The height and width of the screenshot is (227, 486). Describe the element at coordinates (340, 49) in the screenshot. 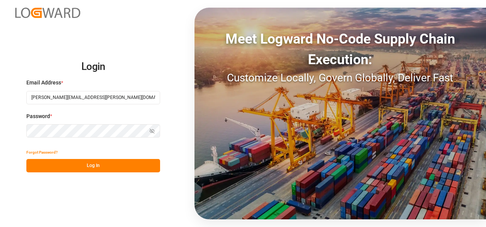

I see `div: Meet Logward No-Code Supply Chain Execution:` at that location.